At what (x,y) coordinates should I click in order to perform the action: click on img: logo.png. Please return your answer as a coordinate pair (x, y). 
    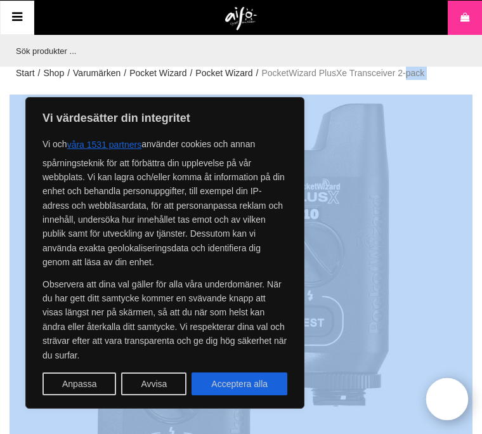
    Looking at the image, I should click on (241, 19).